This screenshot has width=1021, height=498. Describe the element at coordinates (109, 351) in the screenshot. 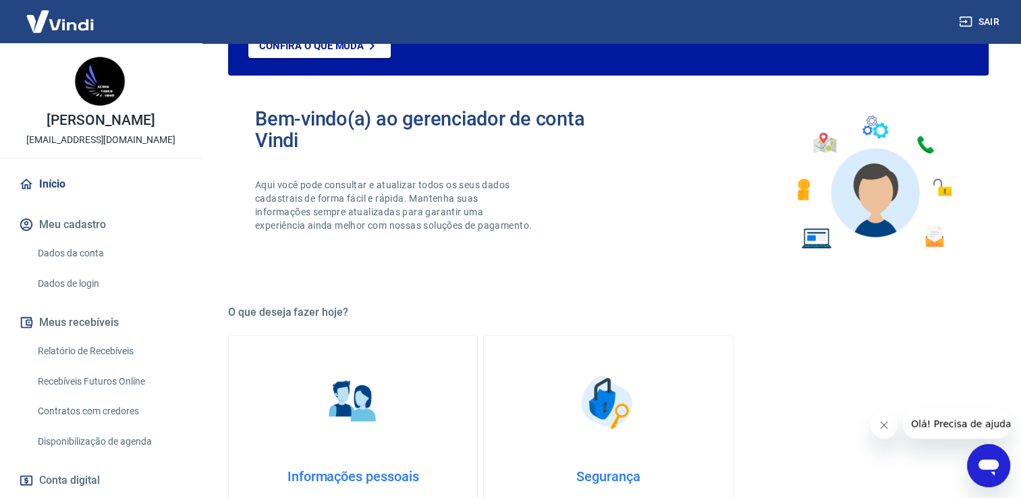

I see `a: Relatório de Recebíveis` at that location.